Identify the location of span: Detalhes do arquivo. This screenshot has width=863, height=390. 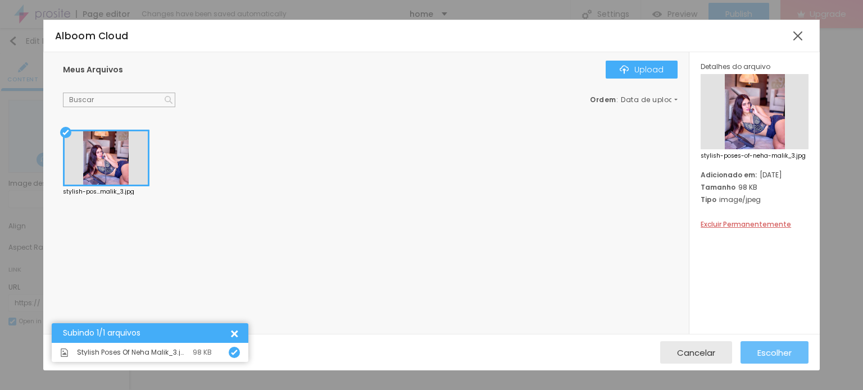
(735, 66).